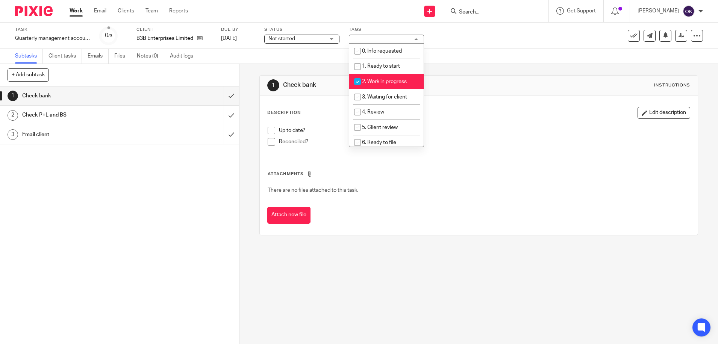 Image resolution: width=718 pixels, height=344 pixels. Describe the element at coordinates (484, 130) in the screenshot. I see `p: Up to date?` at that location.